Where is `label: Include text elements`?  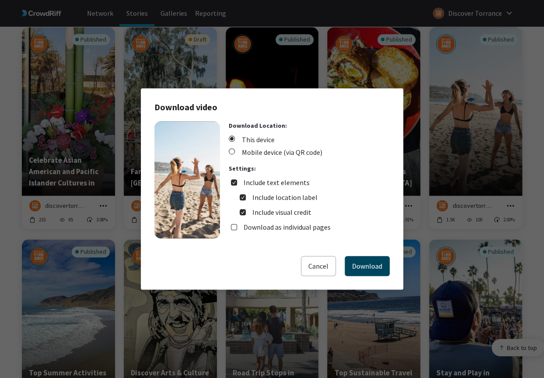 label: Include text elements is located at coordinates (276, 182).